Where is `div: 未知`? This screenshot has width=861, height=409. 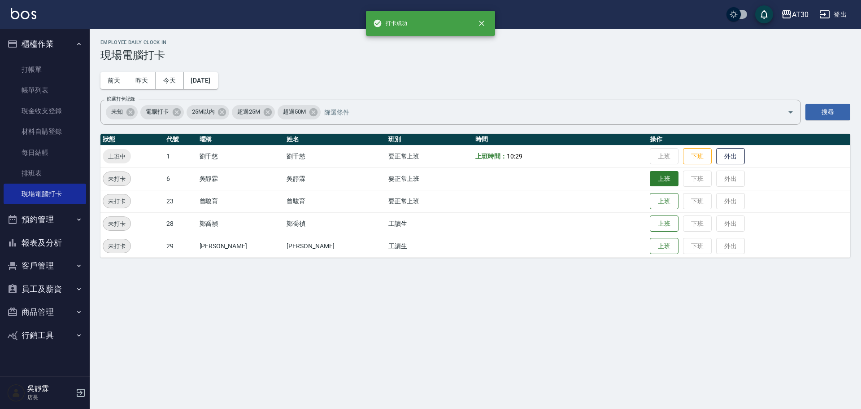
div: 未知 is located at coordinates (122, 112).